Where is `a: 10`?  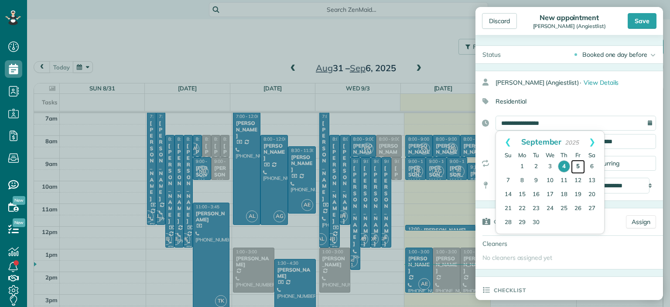 a: 10 is located at coordinates (550, 181).